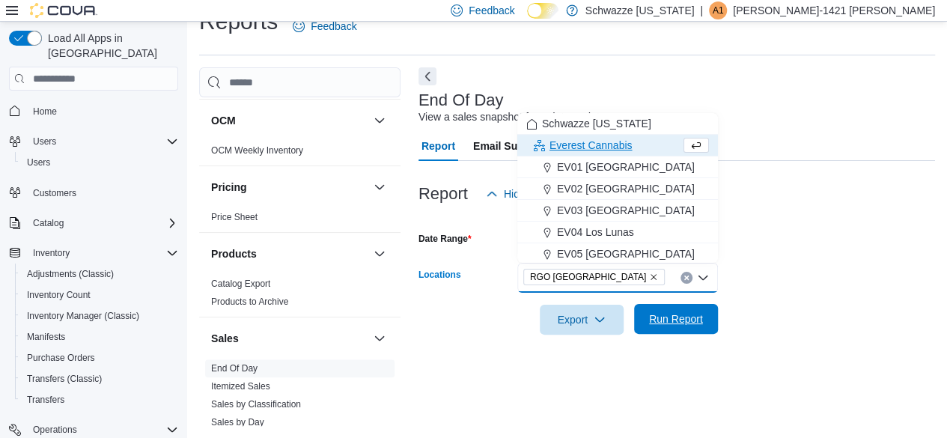 This screenshot has height=438, width=947. Describe the element at coordinates (38, 162) in the screenshot. I see `a: Users` at that location.